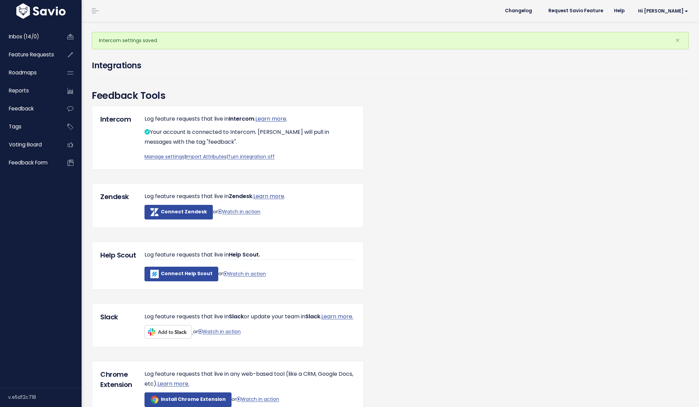 This screenshot has width=699, height=407. Describe the element at coordinates (251, 157) in the screenshot. I see `a: Turn integration off` at that location.